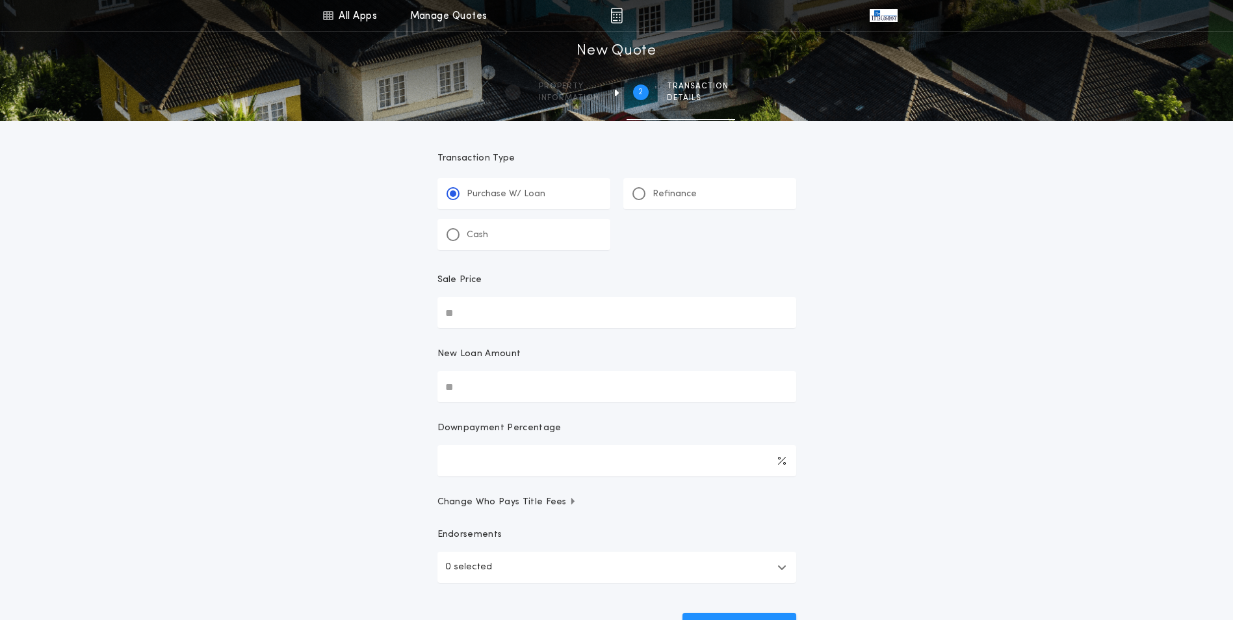 The height and width of the screenshot is (620, 1233). Describe the element at coordinates (617, 461) in the screenshot. I see `input: Downpayment Percentage` at that location.